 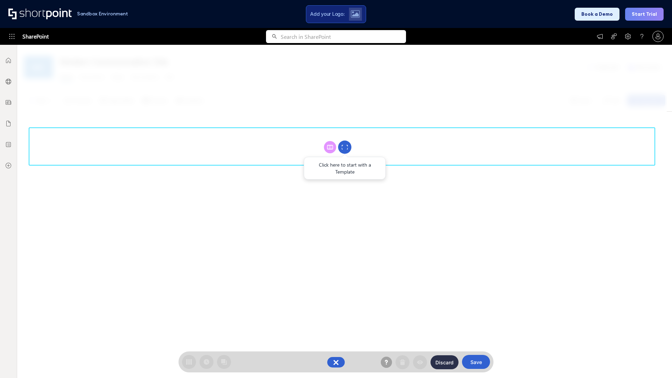 What do you see at coordinates (645, 14) in the screenshot?
I see `button: Start Trial` at bounding box center [645, 14].